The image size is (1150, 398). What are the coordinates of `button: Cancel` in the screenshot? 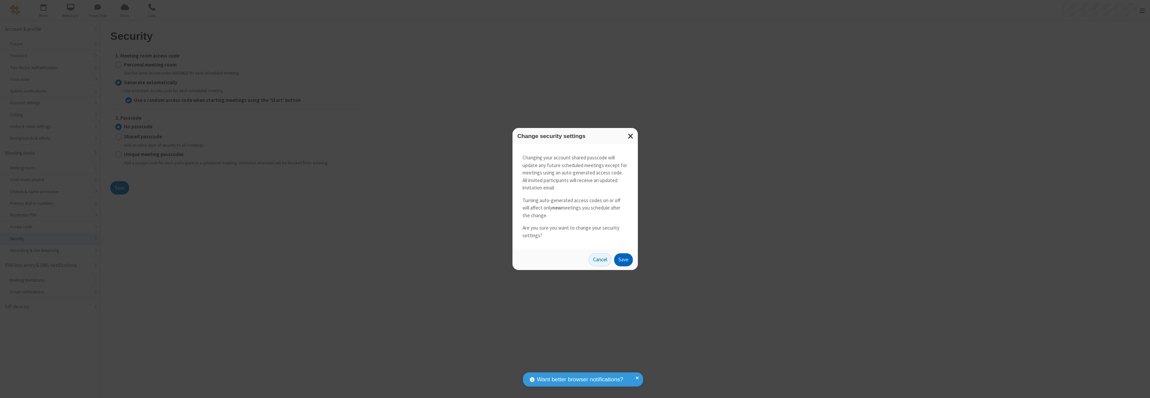 It's located at (600, 260).